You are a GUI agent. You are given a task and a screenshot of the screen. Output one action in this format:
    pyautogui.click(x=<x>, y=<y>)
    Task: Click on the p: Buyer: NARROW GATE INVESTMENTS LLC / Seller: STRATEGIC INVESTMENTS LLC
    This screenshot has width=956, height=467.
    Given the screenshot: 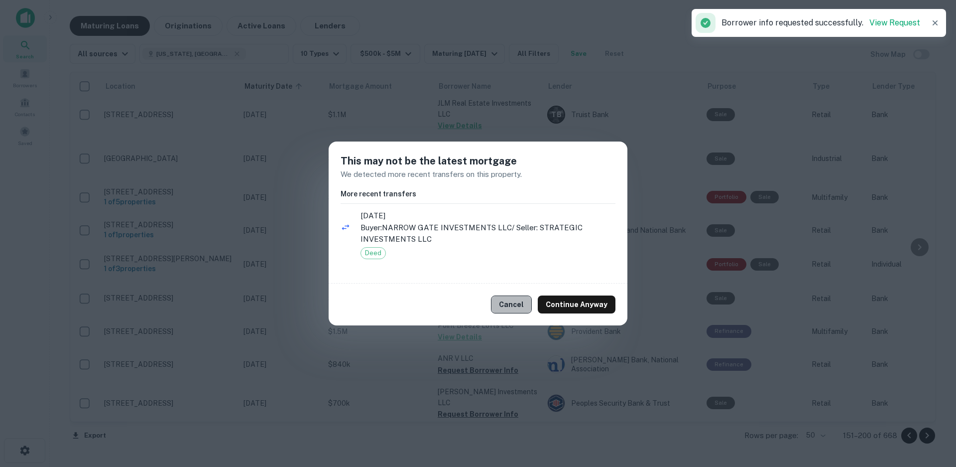 What is the action you would take?
    pyautogui.click(x=488, y=233)
    